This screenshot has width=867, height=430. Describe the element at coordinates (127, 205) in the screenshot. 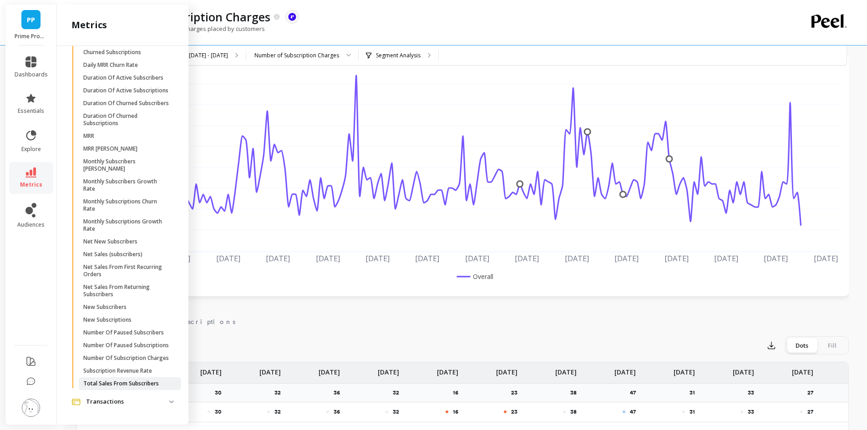

I see `p: Monthly Subscriptions Churn Rate` at that location.